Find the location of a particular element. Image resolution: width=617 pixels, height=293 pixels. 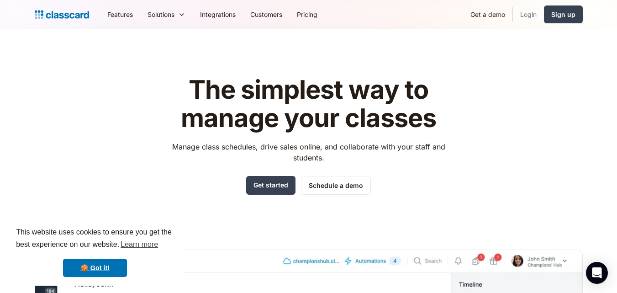

a: learn more about cookies is located at coordinates (139, 244).